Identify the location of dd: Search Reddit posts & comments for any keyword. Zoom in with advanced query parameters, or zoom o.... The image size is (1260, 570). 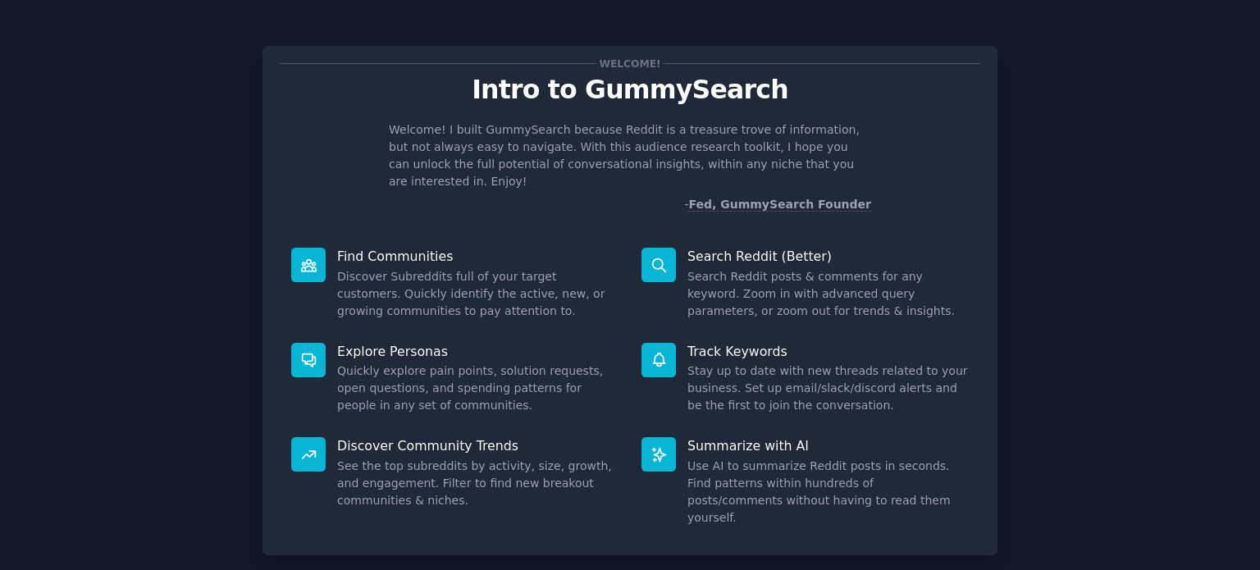
(828, 294).